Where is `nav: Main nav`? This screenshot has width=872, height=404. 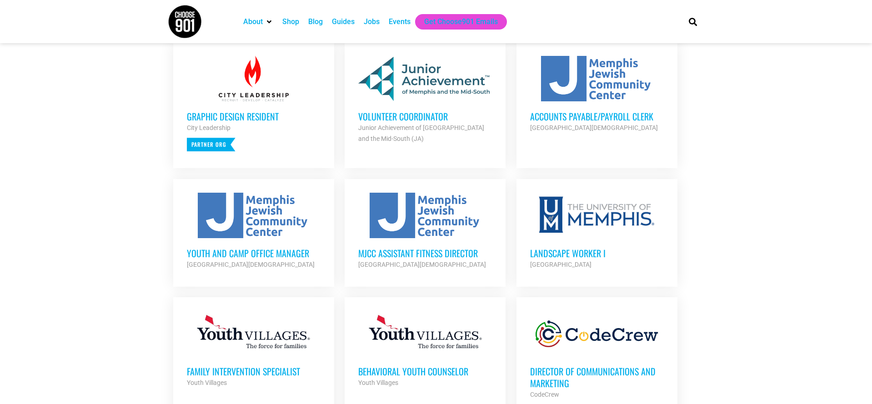 nav: Main nav is located at coordinates (456, 22).